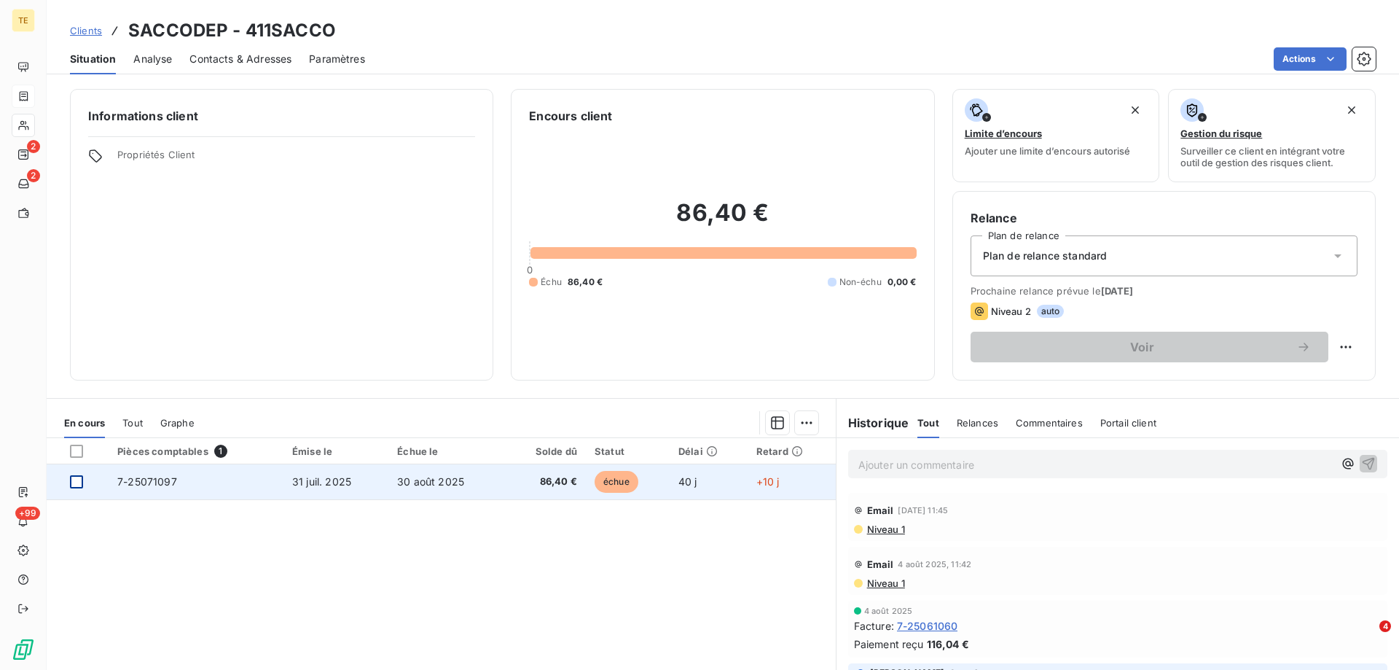 This screenshot has height=670, width=1399. Describe the element at coordinates (1142, 347) in the screenshot. I see `span: Voir` at that location.